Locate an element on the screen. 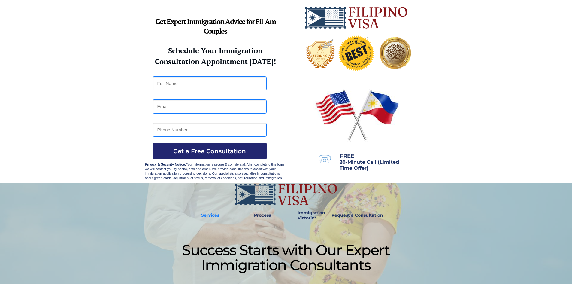 The image size is (572, 284). strong: Schedule Your Immigration is located at coordinates (215, 50).